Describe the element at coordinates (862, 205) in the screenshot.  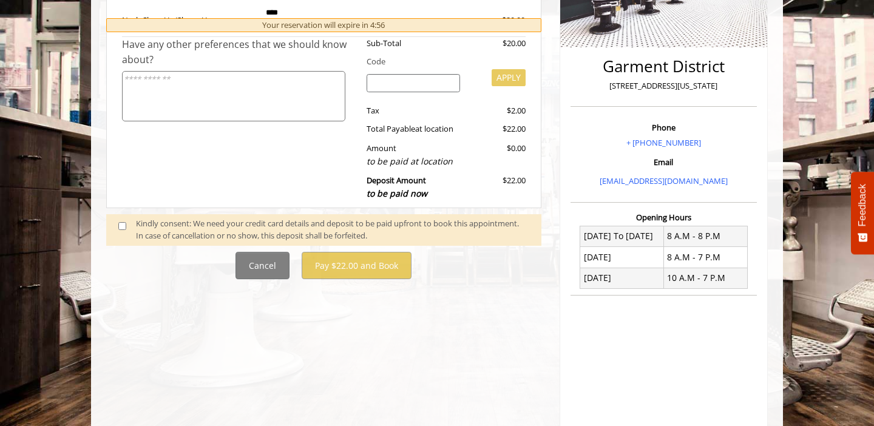
I see `span: Feedback` at that location.